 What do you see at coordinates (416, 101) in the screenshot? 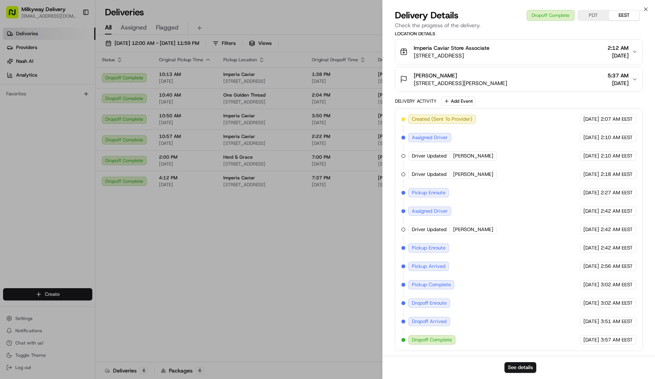
I see `div: Delivery Activity` at bounding box center [416, 101].